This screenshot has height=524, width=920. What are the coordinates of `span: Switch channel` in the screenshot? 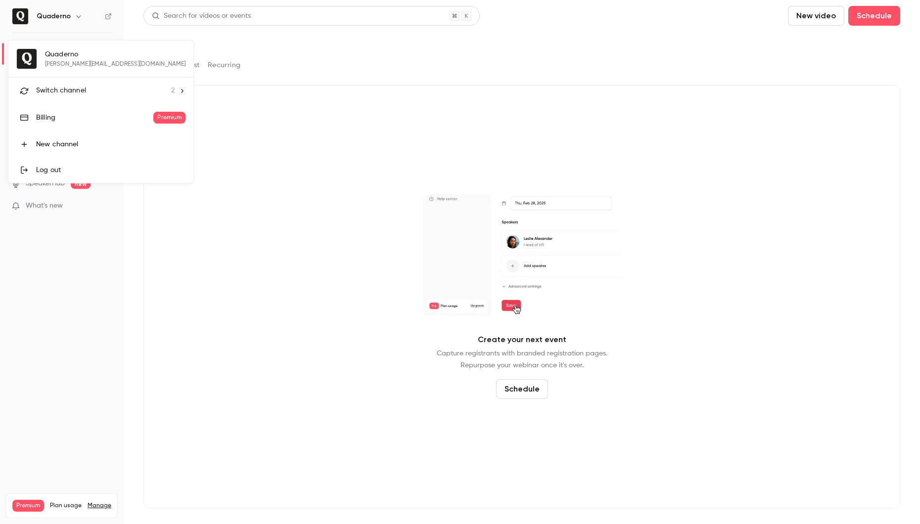 It's located at (61, 90).